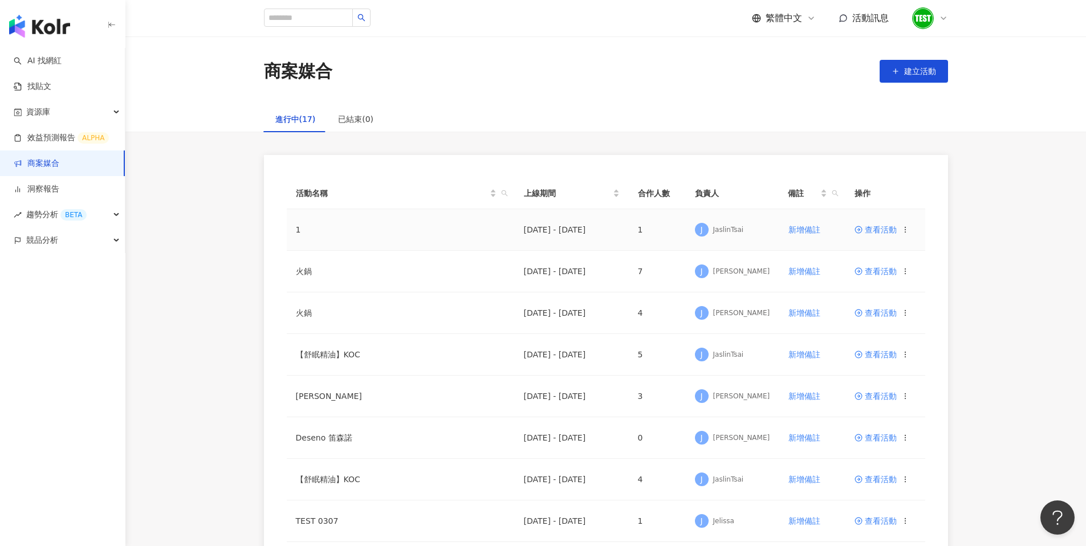  I want to click on td: 0, so click(657, 438).